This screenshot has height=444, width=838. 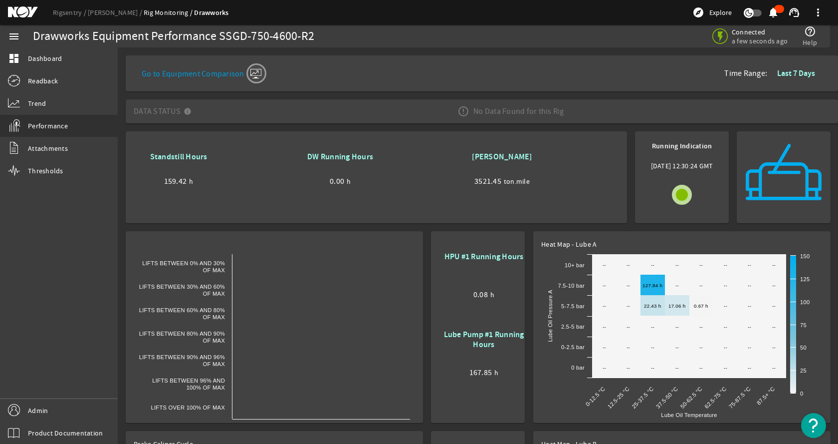 What do you see at coordinates (701, 305) in the screenshot?
I see `text: 0.67 h` at bounding box center [701, 305].